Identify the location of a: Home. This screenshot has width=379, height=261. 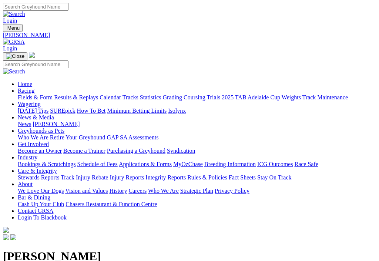
(25, 84).